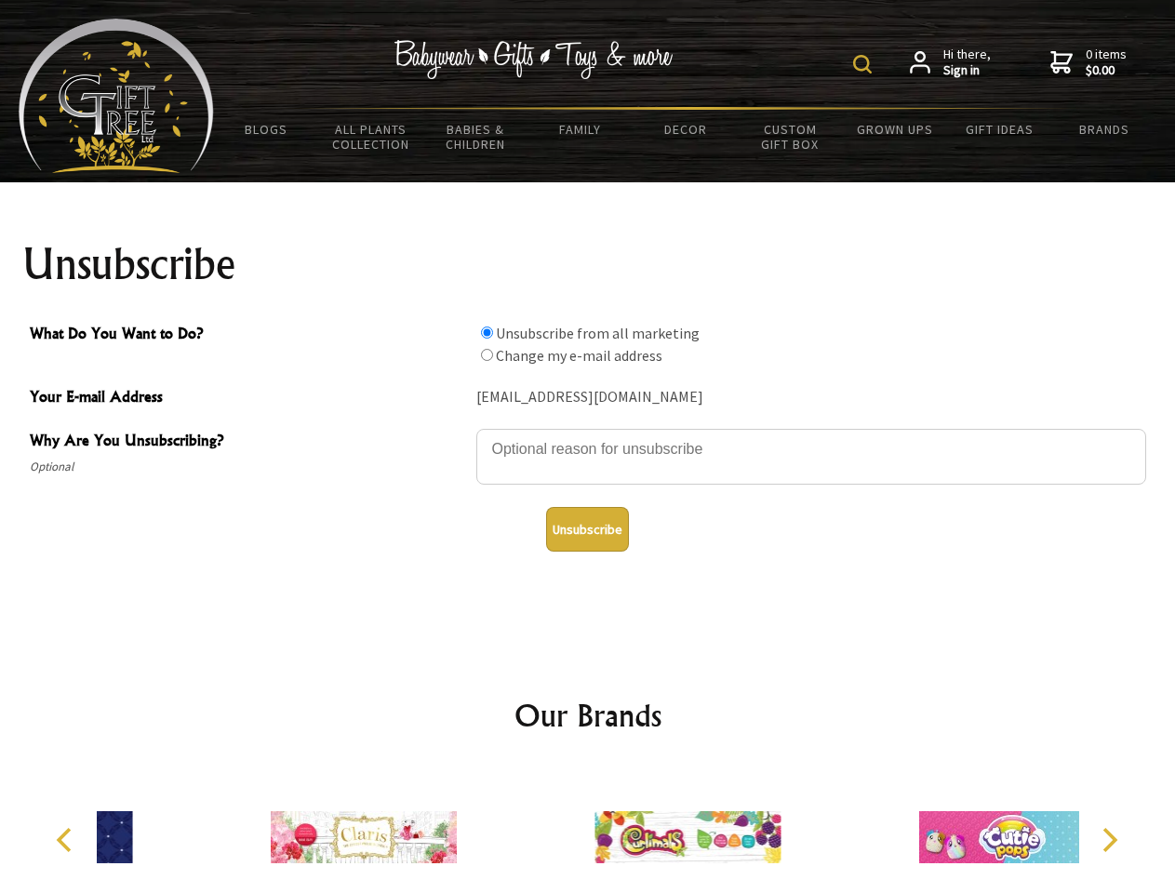 The width and height of the screenshot is (1175, 893). Describe the element at coordinates (534, 60) in the screenshot. I see `img: Babywear - Gifts - Toys & more` at that location.